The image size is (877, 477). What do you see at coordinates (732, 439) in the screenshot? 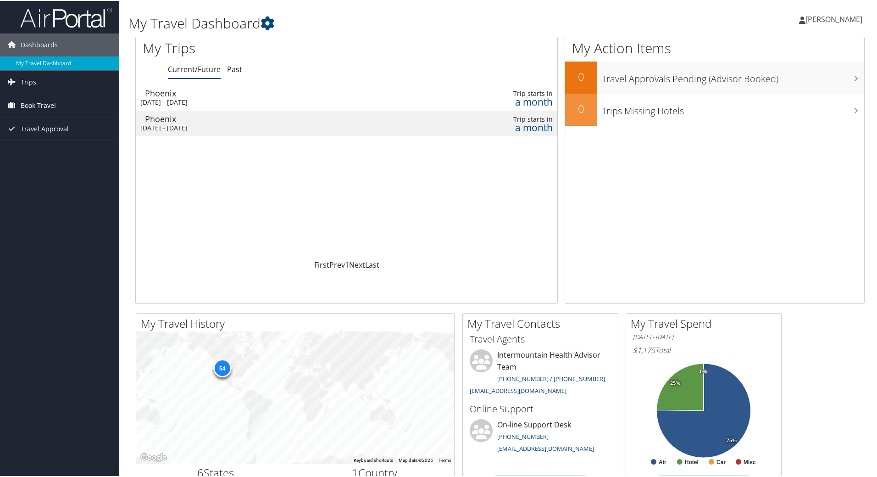
I see `tspan: 75%` at bounding box center [732, 439].